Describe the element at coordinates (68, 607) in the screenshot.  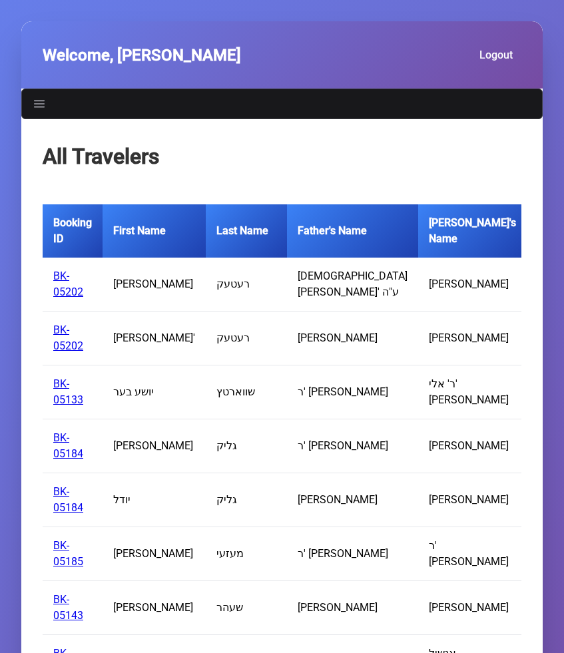
I see `a: BK-05143` at that location.